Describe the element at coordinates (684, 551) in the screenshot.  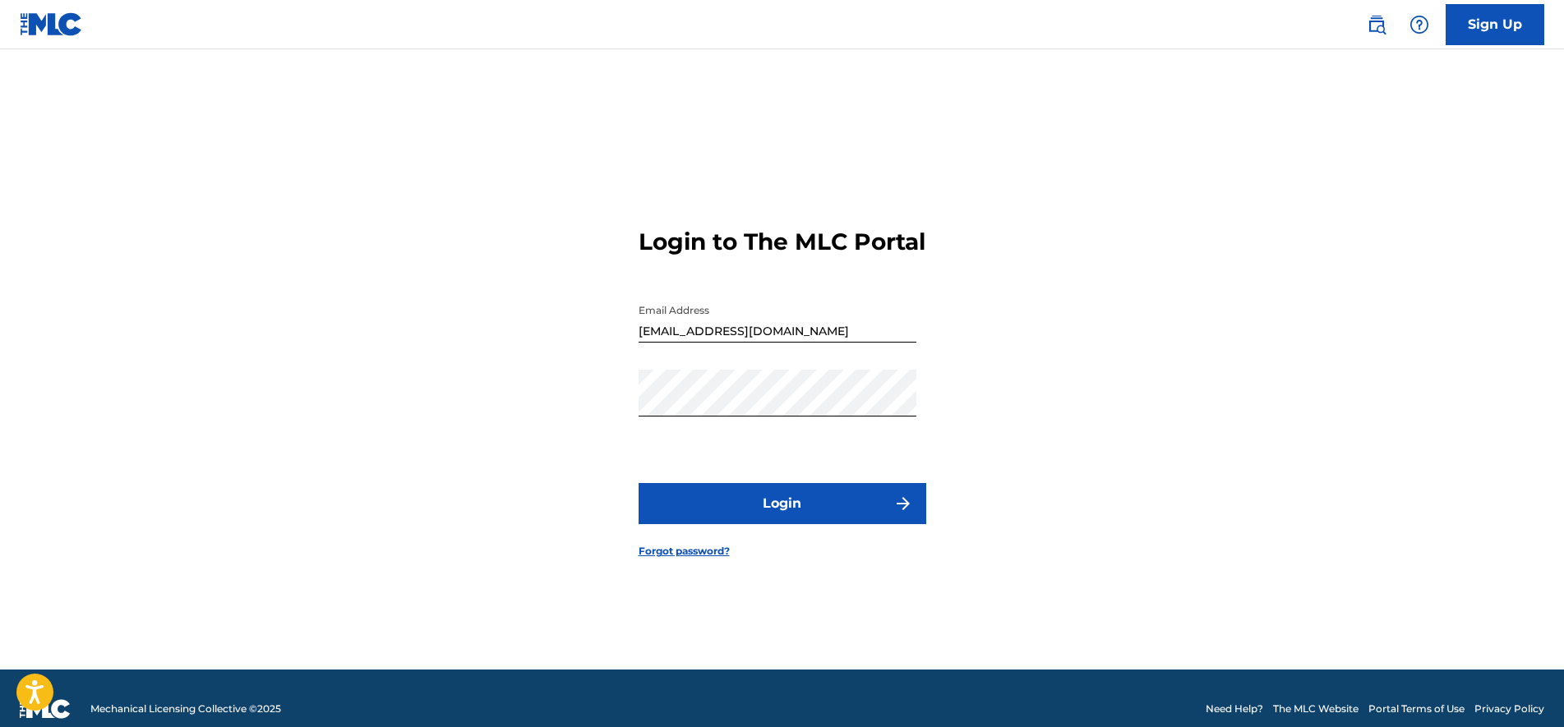
I see `a: Forgot password?` at that location.